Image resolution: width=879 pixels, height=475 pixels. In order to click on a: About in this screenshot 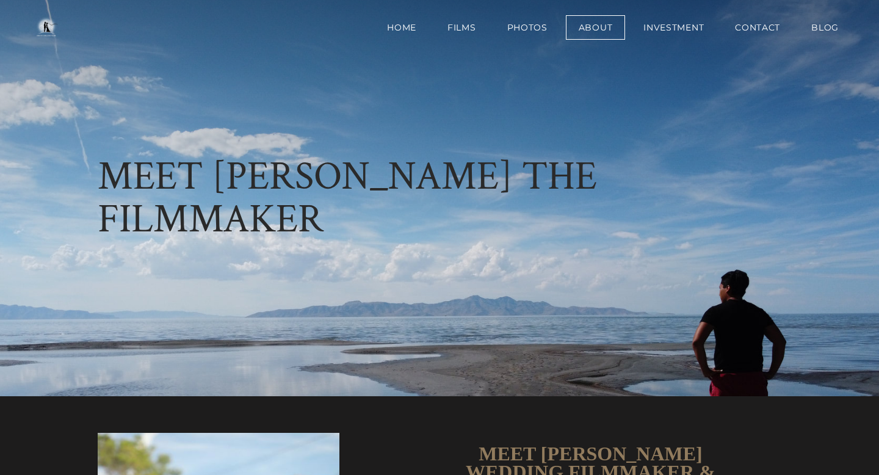, I will do `click(596, 27)`.